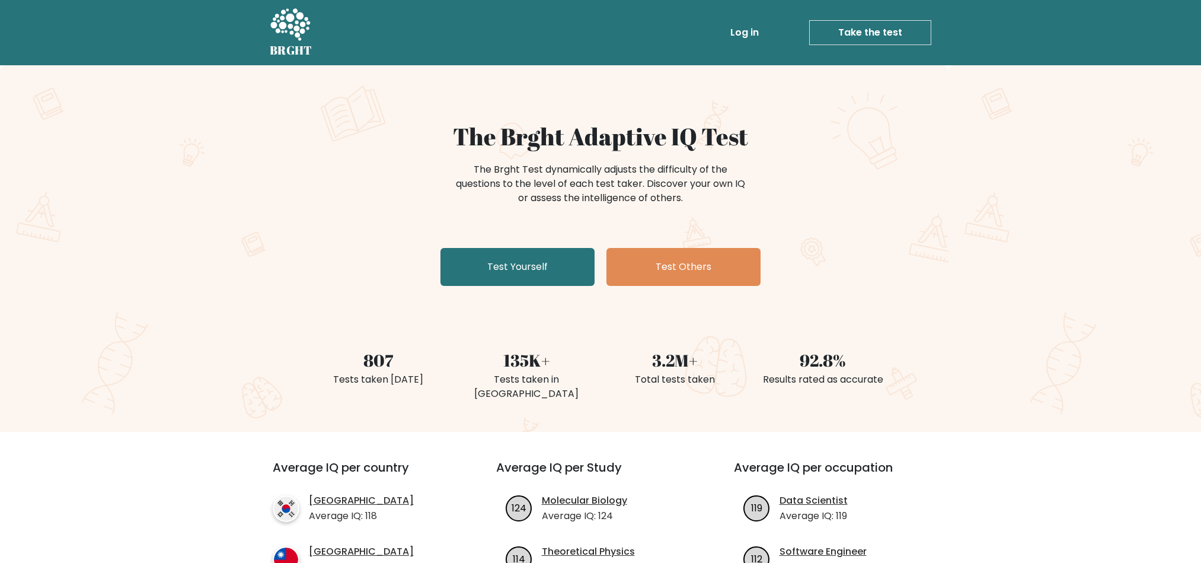  What do you see at coordinates (378, 360) in the screenshot?
I see `div: 807` at bounding box center [378, 360].